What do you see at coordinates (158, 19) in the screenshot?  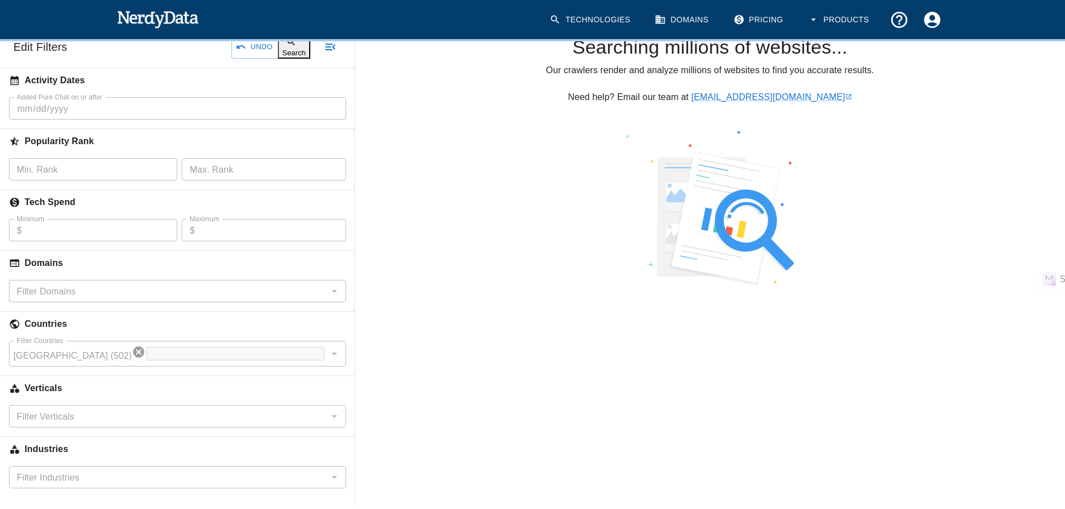 I see `img: NerdyData.com` at bounding box center [158, 19].